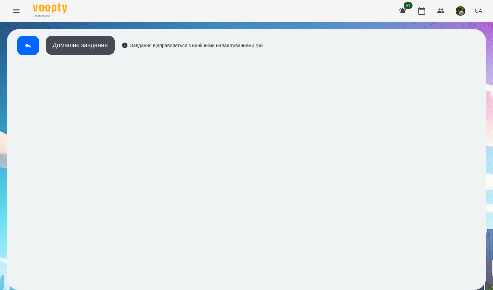 This screenshot has width=493, height=290. What do you see at coordinates (16, 11) in the screenshot?
I see `button: Menu` at bounding box center [16, 11].